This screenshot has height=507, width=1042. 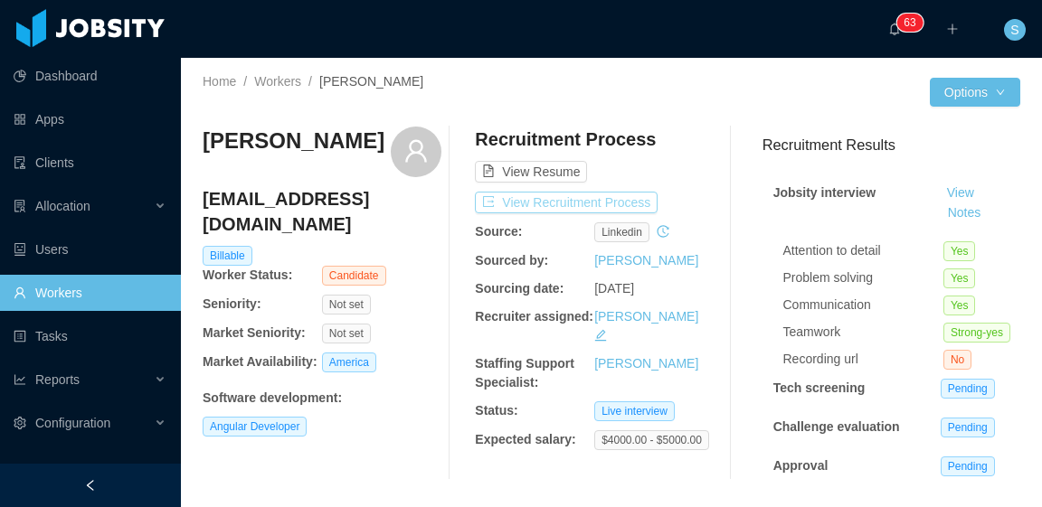 I want to click on a: icon: auditClients, so click(x=90, y=163).